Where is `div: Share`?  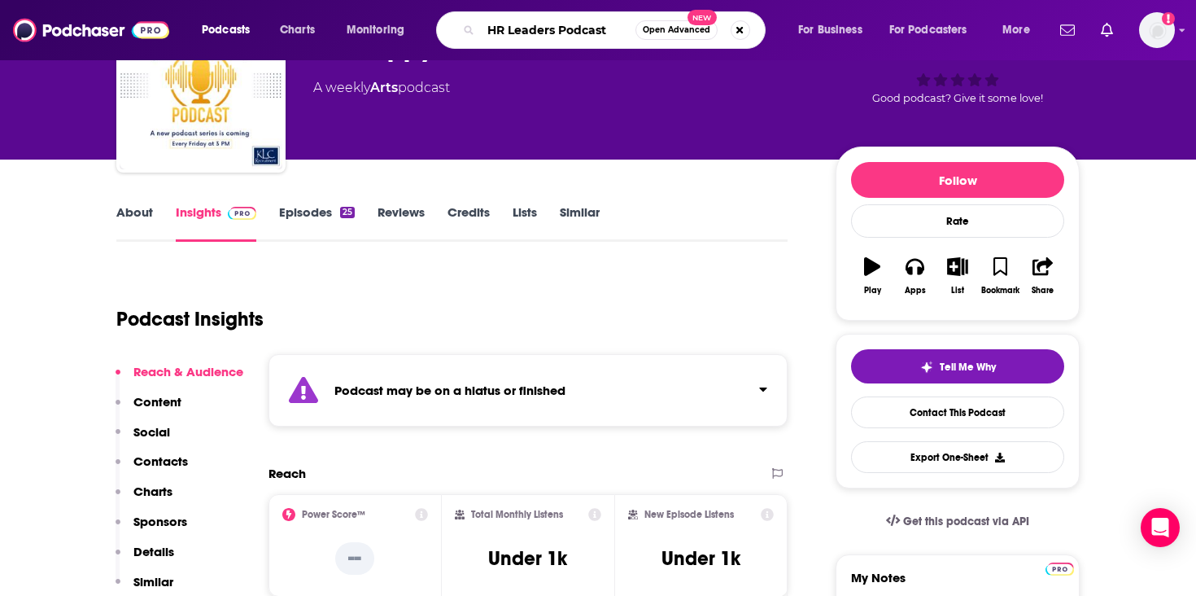
div: Share is located at coordinates (1043, 291).